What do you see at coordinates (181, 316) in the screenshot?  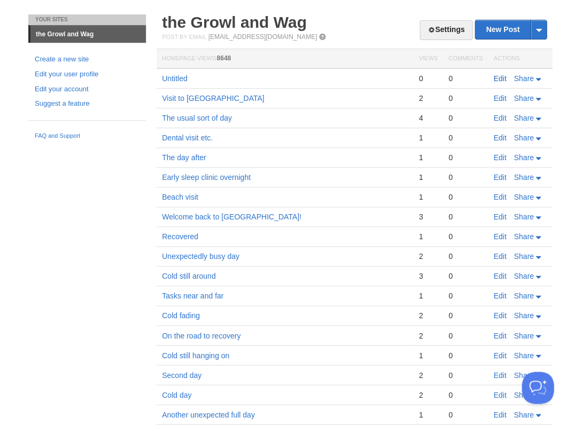 I see `a: Cold fading` at bounding box center [181, 316].